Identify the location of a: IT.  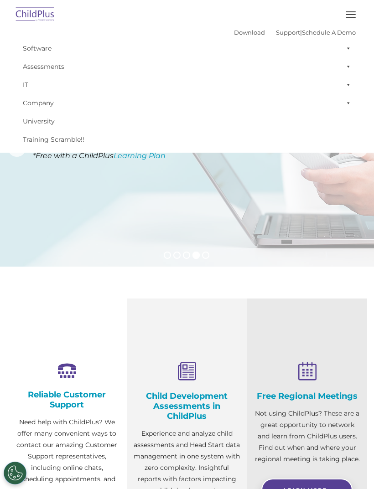
(187, 85).